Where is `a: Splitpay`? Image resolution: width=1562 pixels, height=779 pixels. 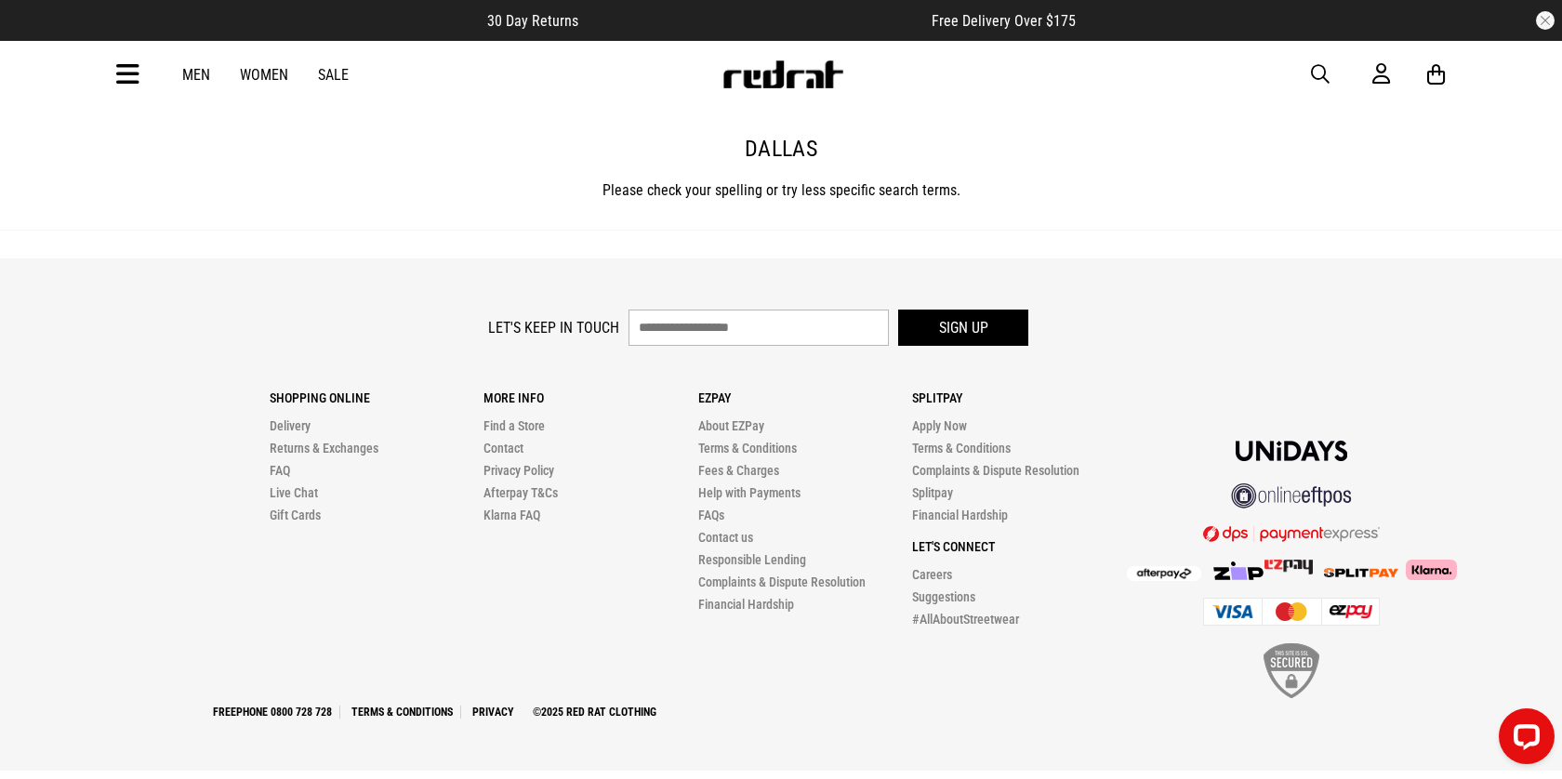
a: Splitpay is located at coordinates (933, 493).